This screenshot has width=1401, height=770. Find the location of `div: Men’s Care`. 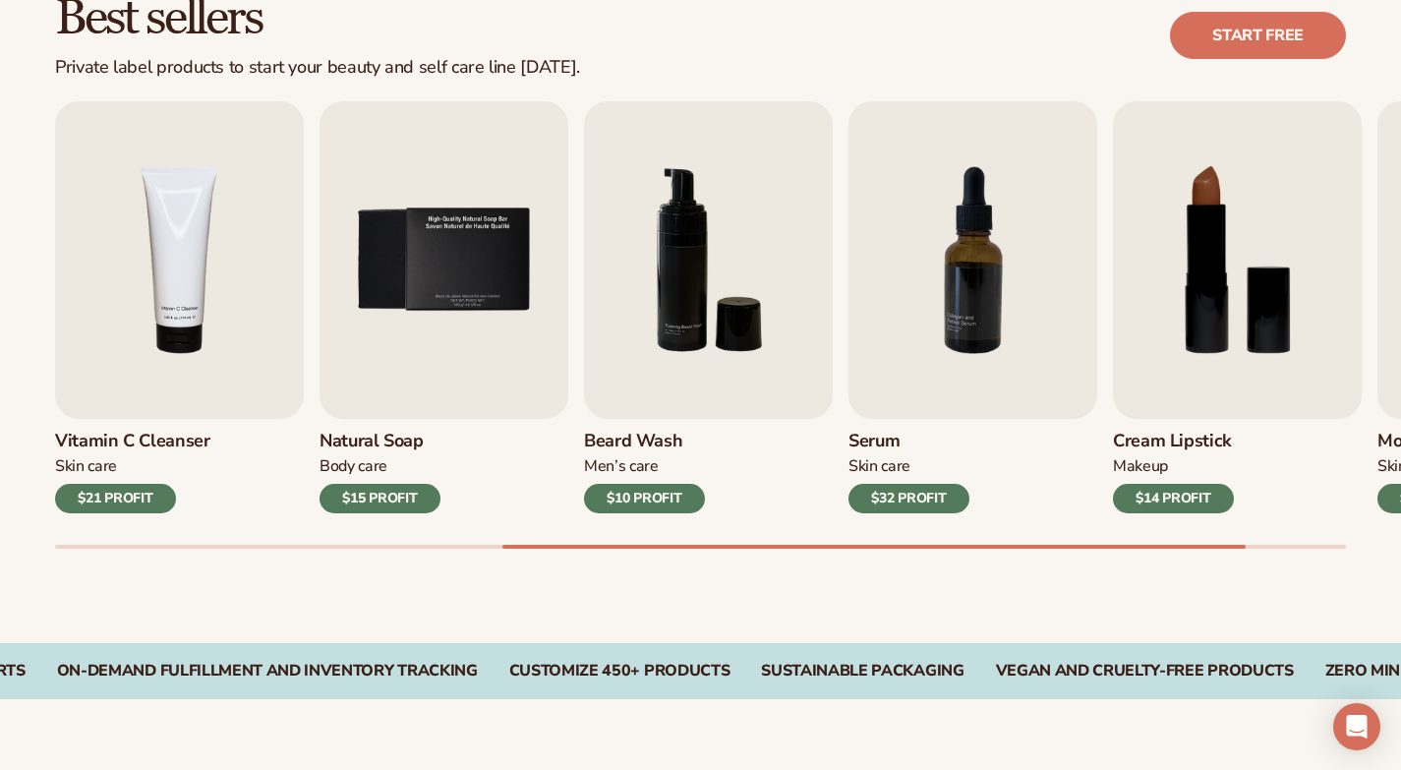

div: Men’s Care is located at coordinates (644, 466).